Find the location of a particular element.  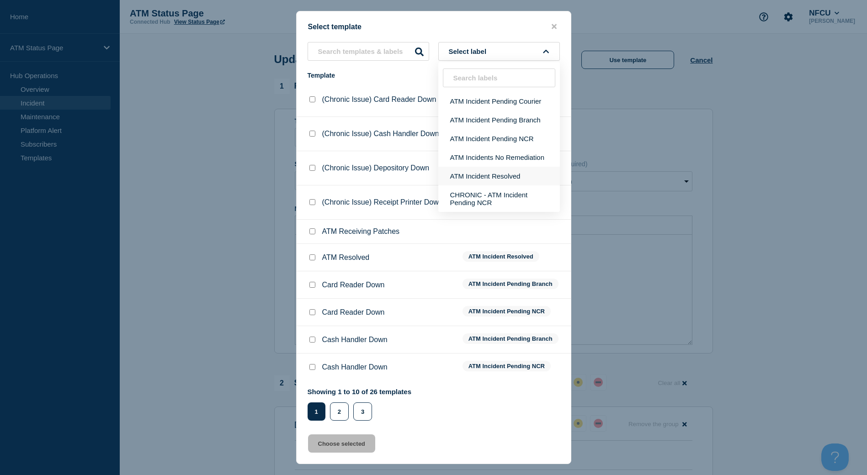

input: (Chronic Issue) Cash Handler Down checkbox is located at coordinates (312, 133).